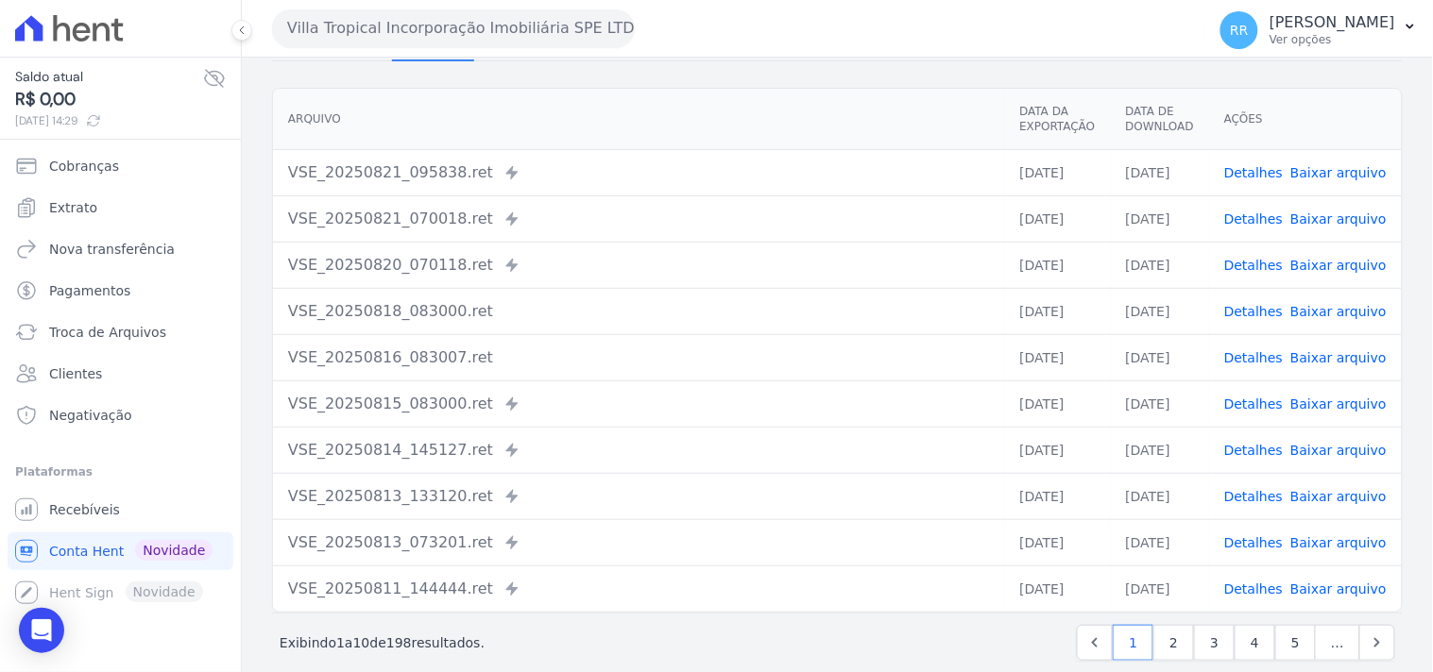  I want to click on div: Plataformas, so click(120, 472).